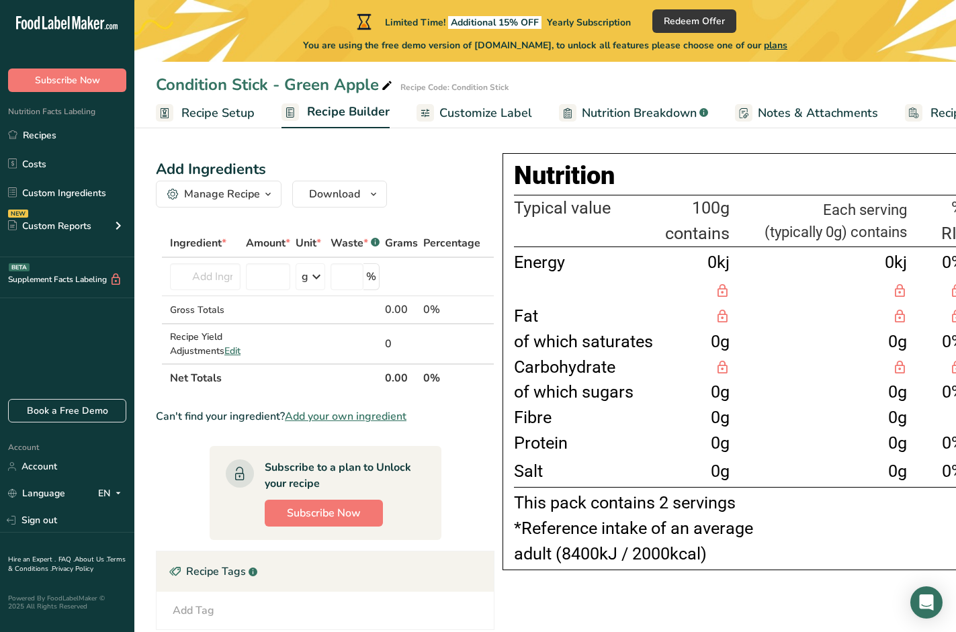 The width and height of the screenshot is (956, 632). What do you see at coordinates (454, 87) in the screenshot?
I see `div: Recipe Code: Condition Stick` at bounding box center [454, 87].